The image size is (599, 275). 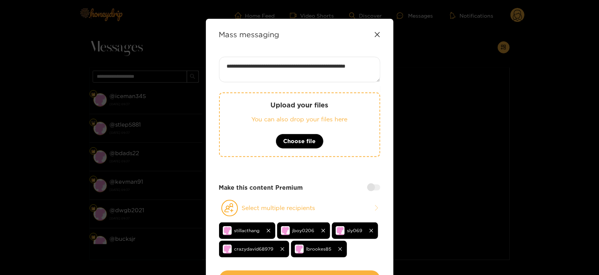 I want to click on button: Select multiple recipients, so click(x=300, y=208).